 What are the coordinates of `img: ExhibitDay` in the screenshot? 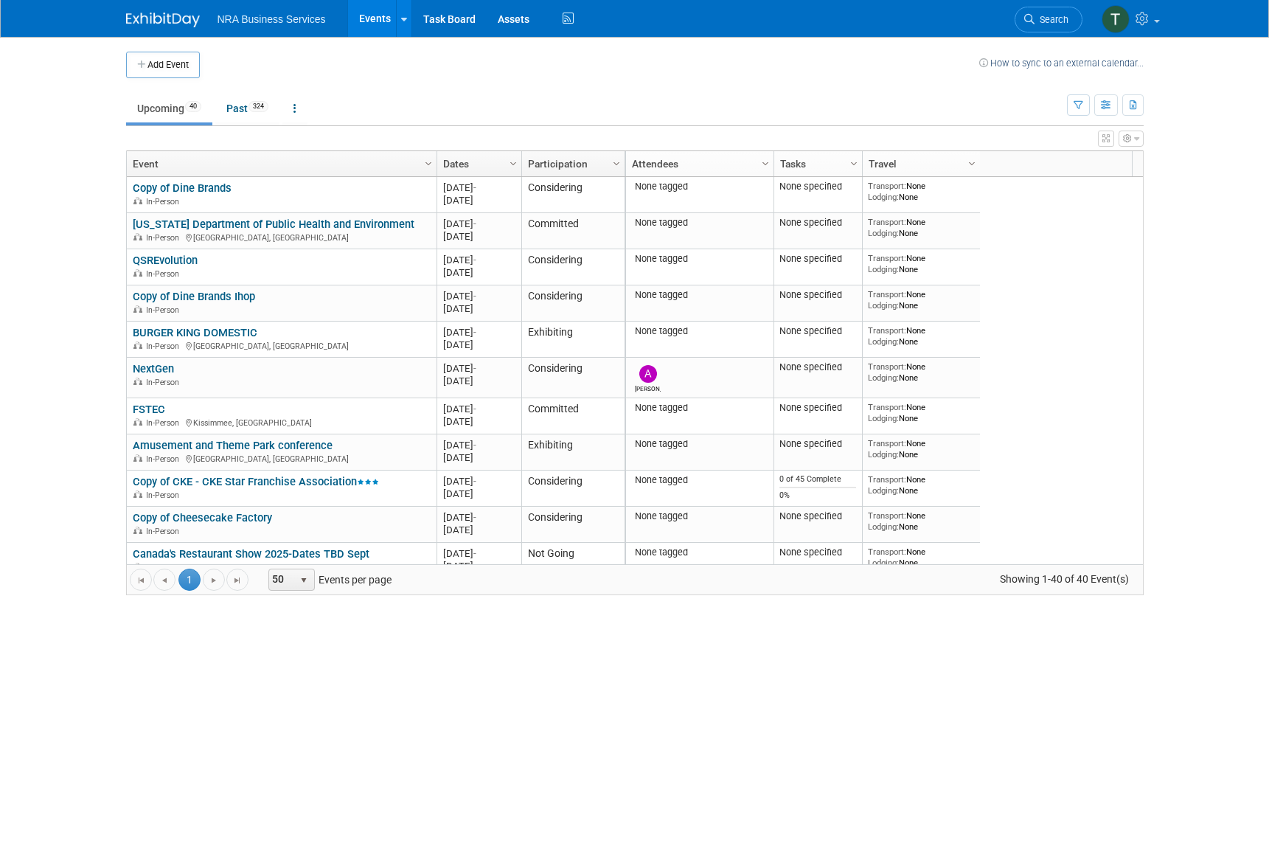 It's located at (163, 20).